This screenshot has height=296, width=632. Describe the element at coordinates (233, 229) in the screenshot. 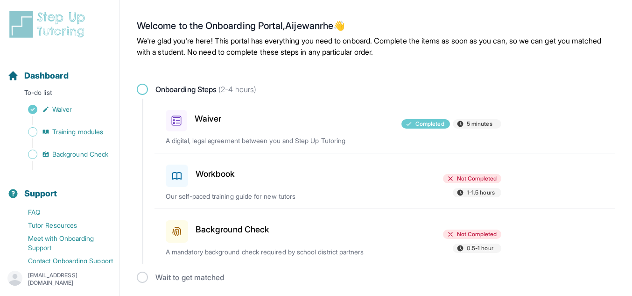

I see `h3: Background Check` at that location.